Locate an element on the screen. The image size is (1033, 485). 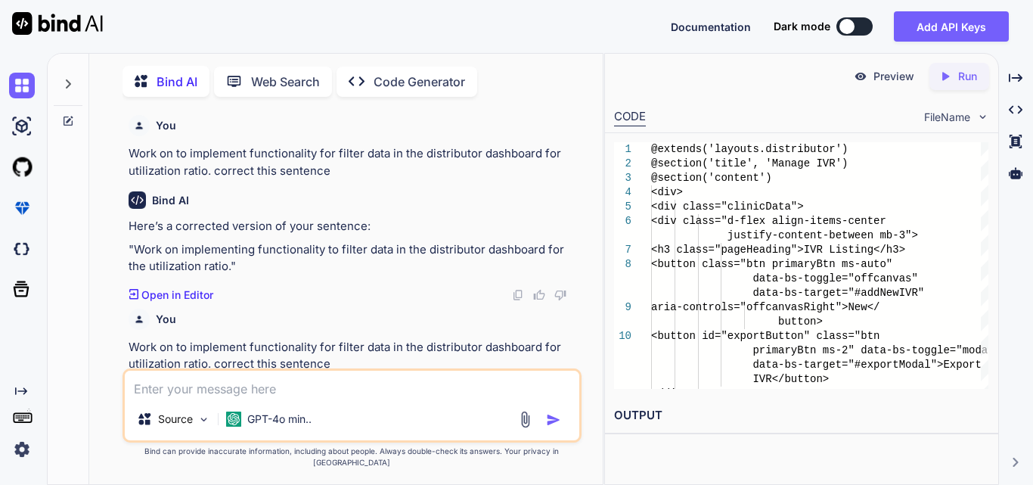
p: Run is located at coordinates (967, 76).